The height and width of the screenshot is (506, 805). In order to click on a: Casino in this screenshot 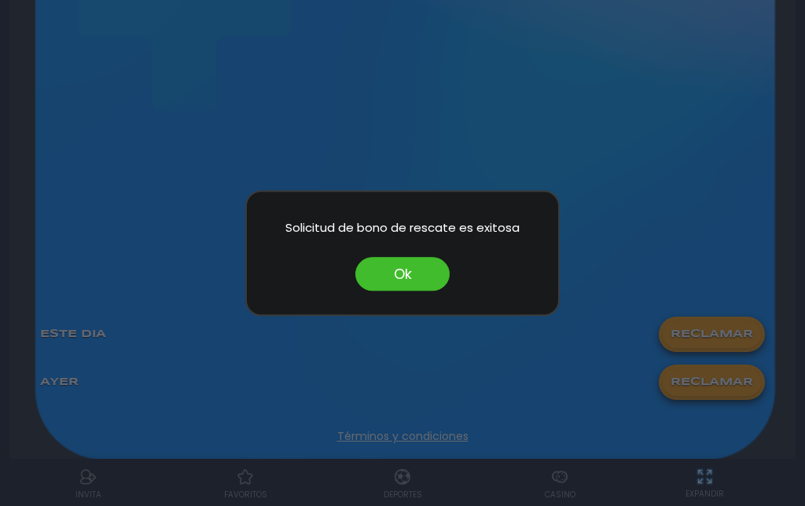, I will do `click(559, 482)`.